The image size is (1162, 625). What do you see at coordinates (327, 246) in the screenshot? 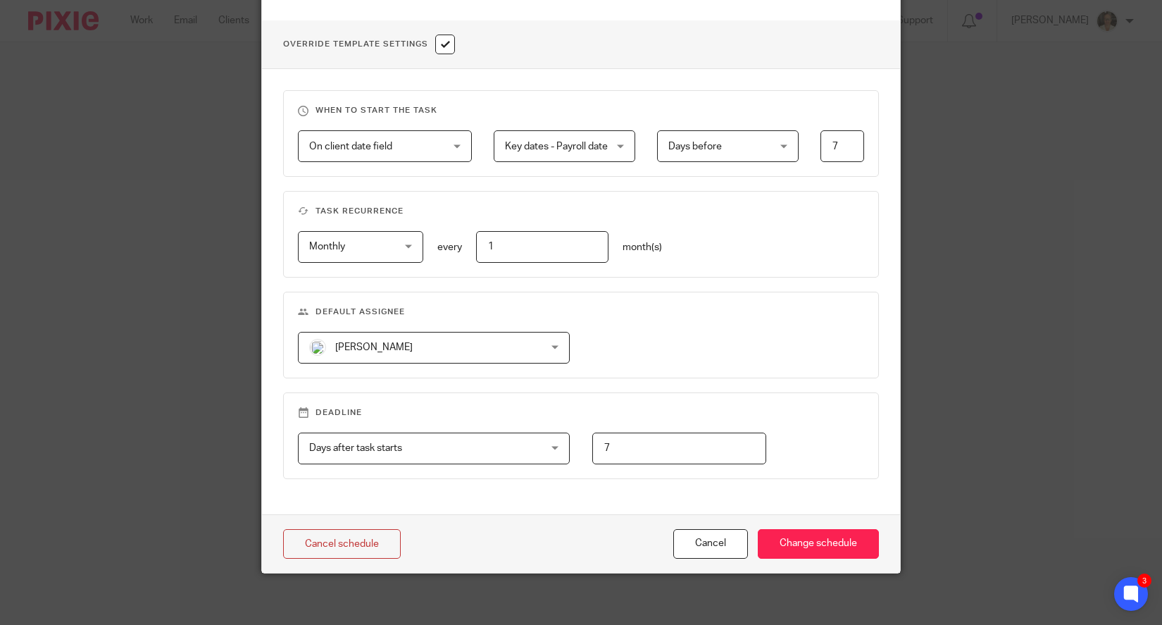
I see `span: Monthly` at bounding box center [327, 246].